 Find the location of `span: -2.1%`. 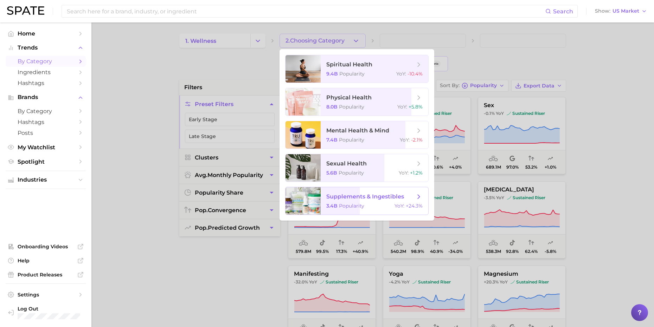

span: -2.1% is located at coordinates (416, 140).